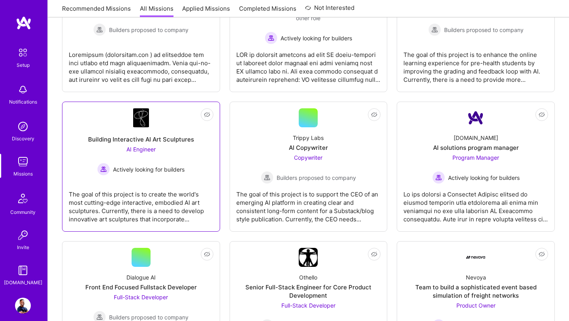  Describe the element at coordinates (476, 291) in the screenshot. I see `div: Team to build a sophisticated event based simulation of freight networks` at that location.